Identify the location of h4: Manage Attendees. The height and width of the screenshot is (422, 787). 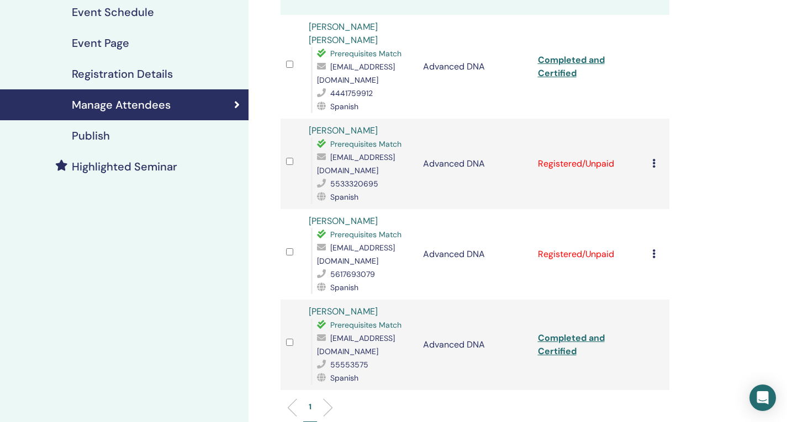
(121, 105).